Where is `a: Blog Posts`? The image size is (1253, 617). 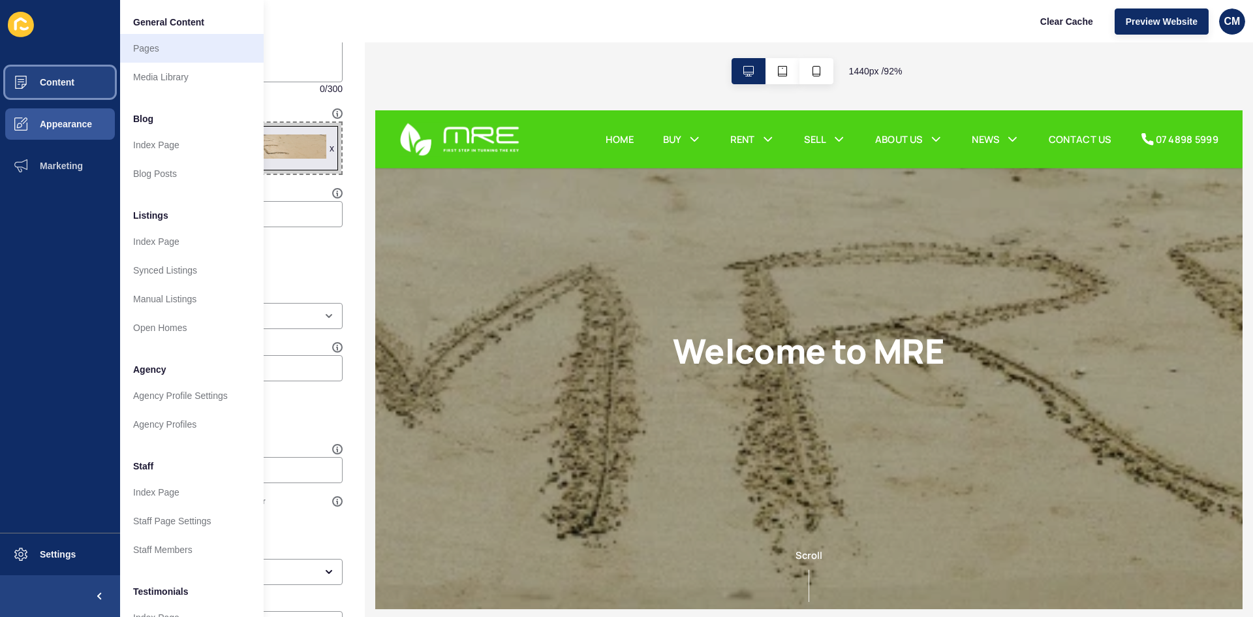 a: Blog Posts is located at coordinates (192, 174).